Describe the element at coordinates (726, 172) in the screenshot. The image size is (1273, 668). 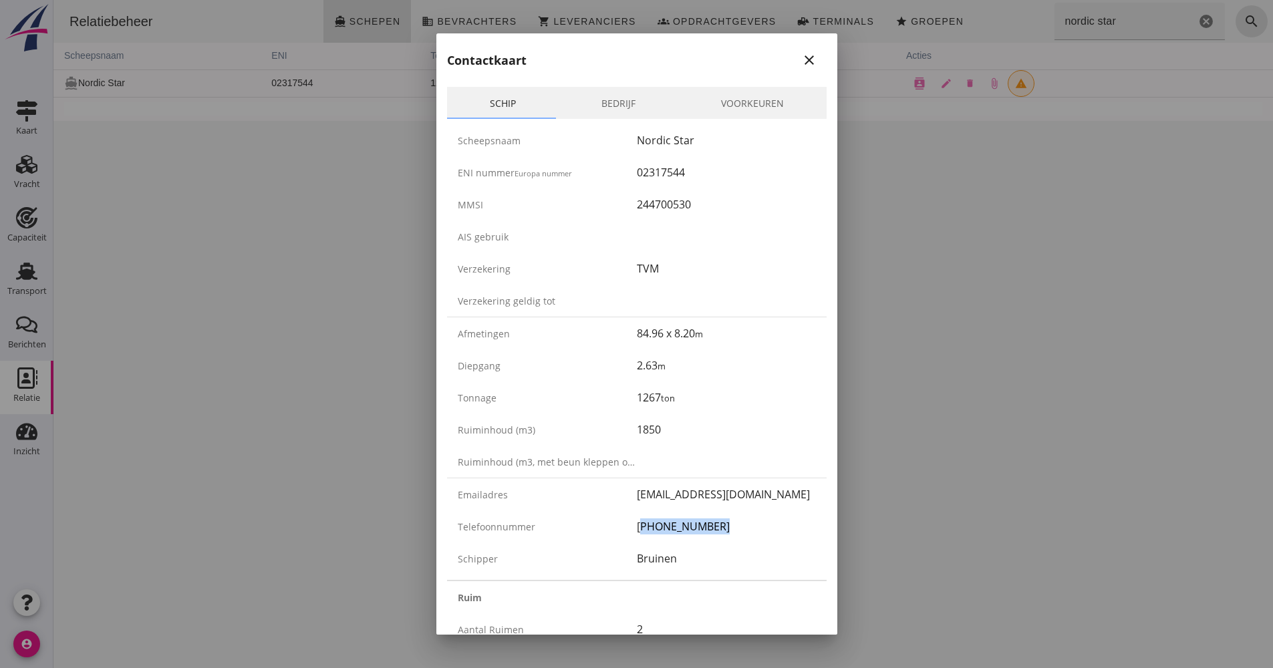
I see `div: 02317544` at that location.